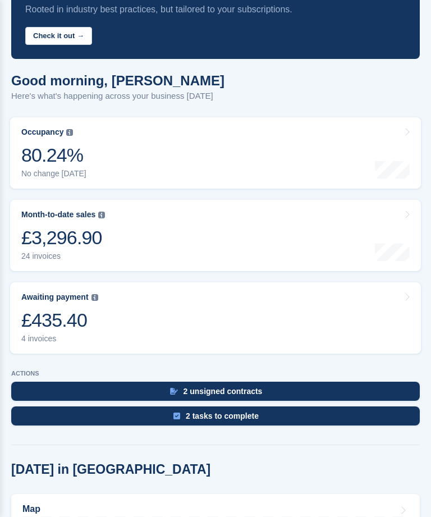 This screenshot has height=517, width=431. What do you see at coordinates (63, 237) in the screenshot?
I see `div: £3,296.90` at bounding box center [63, 237].